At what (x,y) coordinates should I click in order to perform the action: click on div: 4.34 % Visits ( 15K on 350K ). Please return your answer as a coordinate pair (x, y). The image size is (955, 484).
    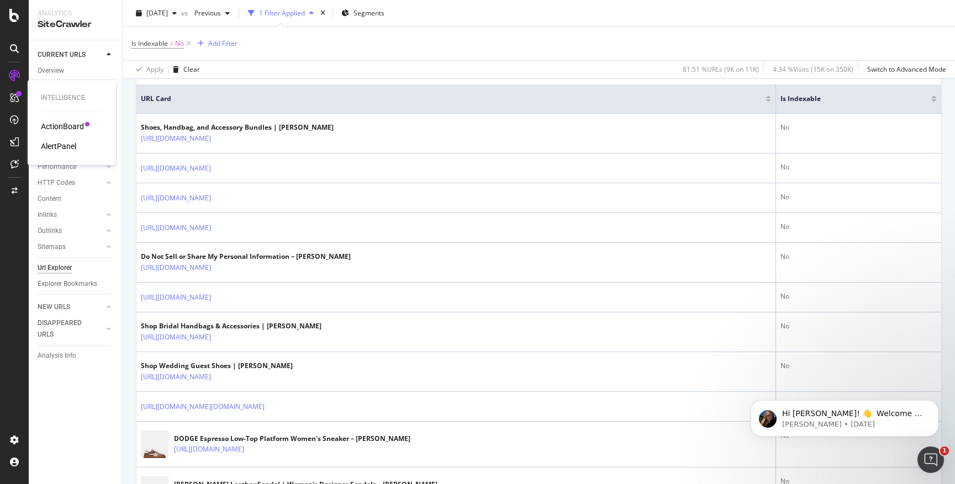
    Looking at the image, I should click on (813, 69).